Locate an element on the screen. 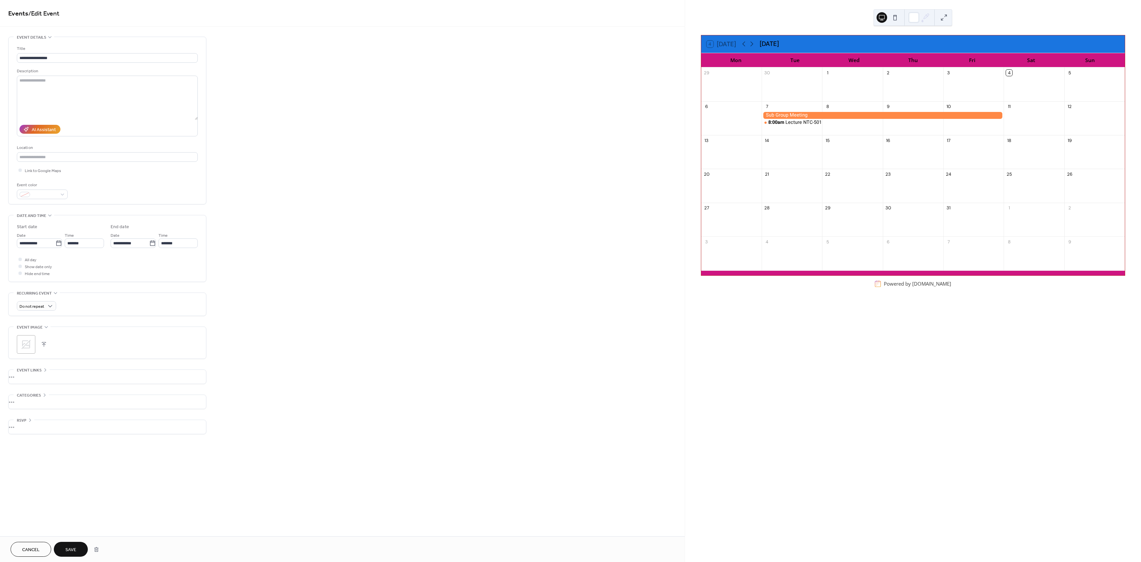 The height and width of the screenshot is (562, 1141). div: 25 is located at coordinates (1009, 174).